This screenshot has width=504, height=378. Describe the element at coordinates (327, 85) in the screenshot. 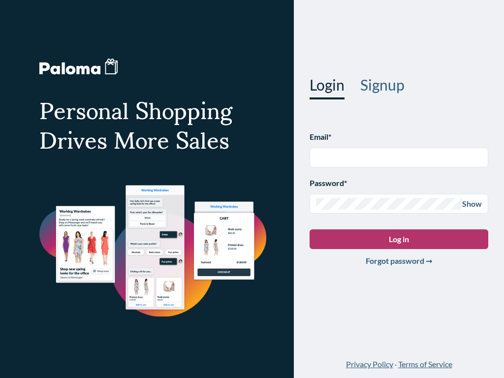

I see `button: Login` at that location.